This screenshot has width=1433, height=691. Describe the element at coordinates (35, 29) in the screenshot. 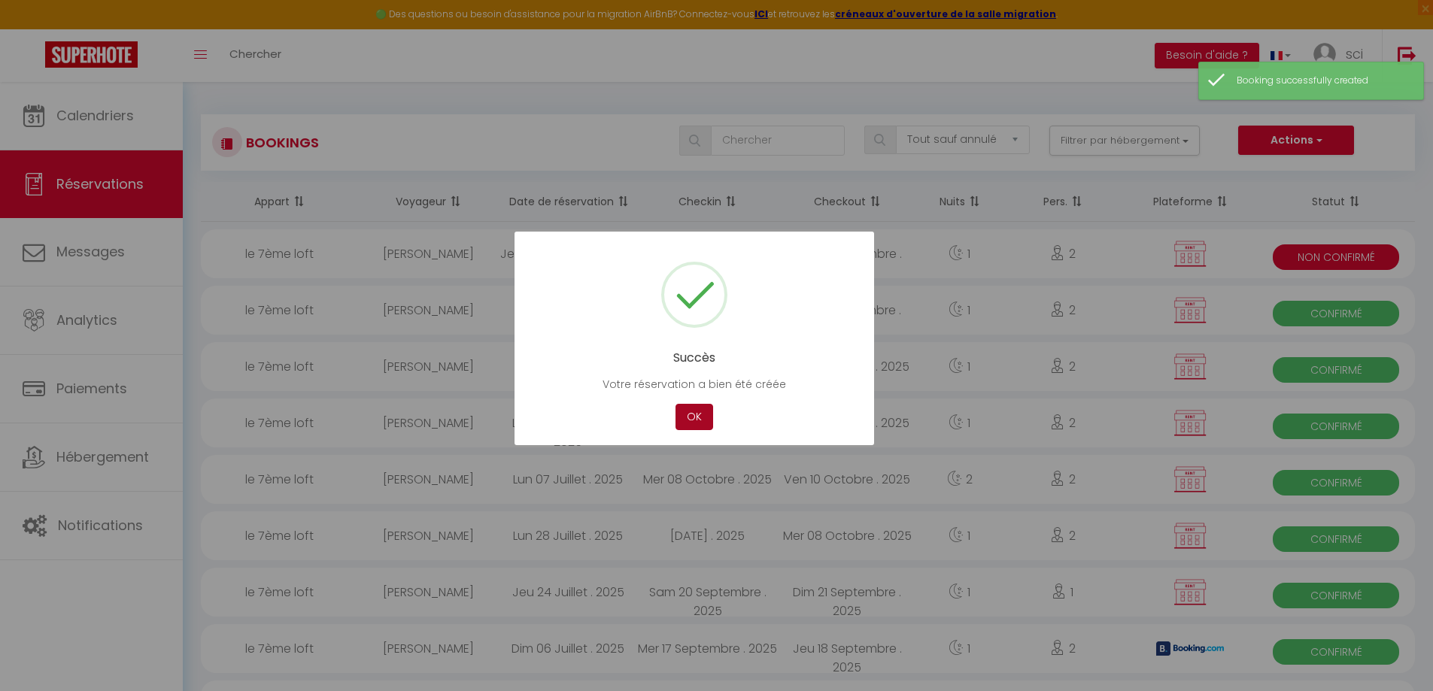

I see `button: Ouvrir le widget de chat LiveChat` at that location.